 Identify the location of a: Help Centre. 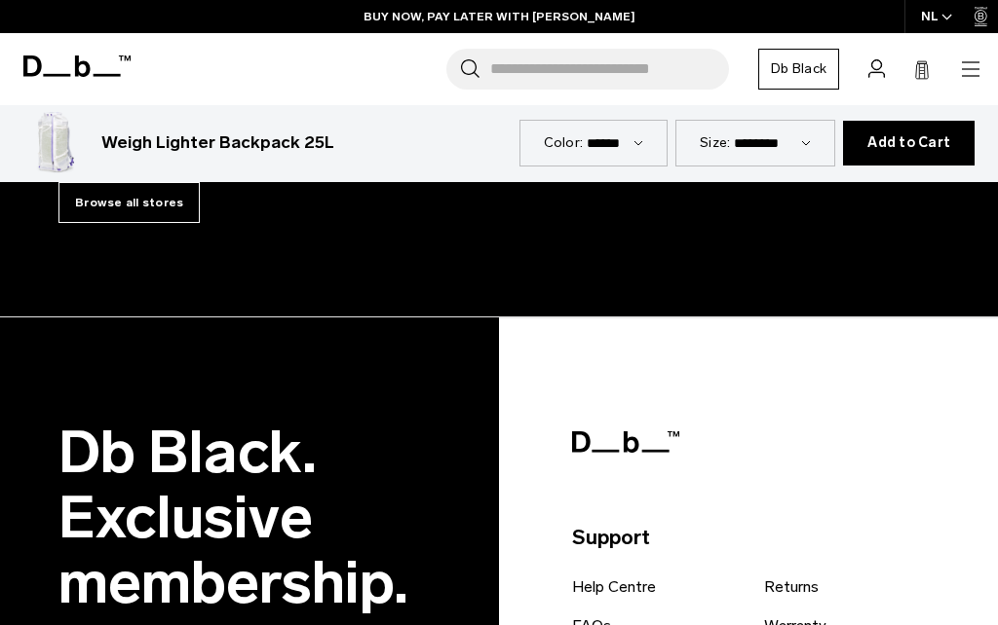
(614, 587).